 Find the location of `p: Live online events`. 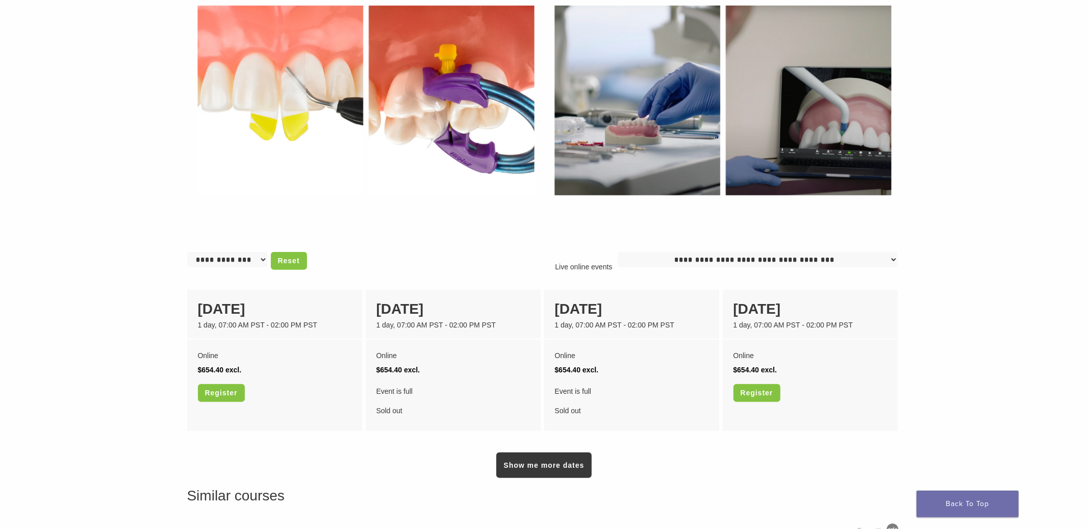

p: Live online events is located at coordinates (584, 267).